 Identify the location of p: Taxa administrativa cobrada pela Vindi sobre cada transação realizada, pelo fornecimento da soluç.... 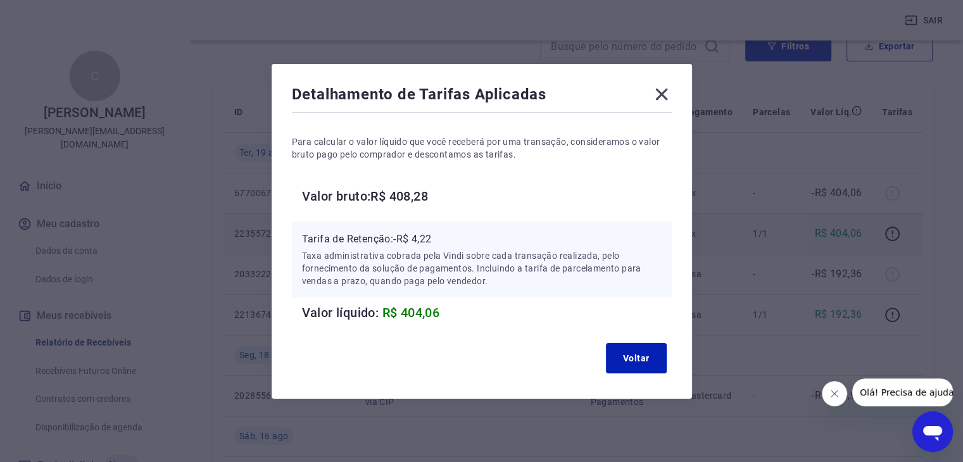
(482, 268).